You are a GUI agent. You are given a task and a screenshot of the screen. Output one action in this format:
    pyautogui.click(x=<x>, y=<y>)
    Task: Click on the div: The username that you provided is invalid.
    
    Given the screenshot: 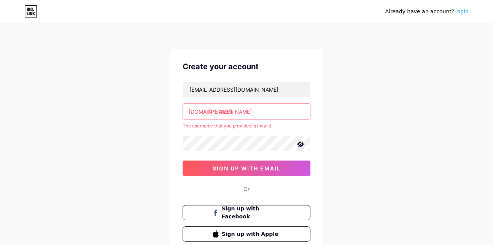 What is the action you would take?
    pyautogui.click(x=247, y=126)
    